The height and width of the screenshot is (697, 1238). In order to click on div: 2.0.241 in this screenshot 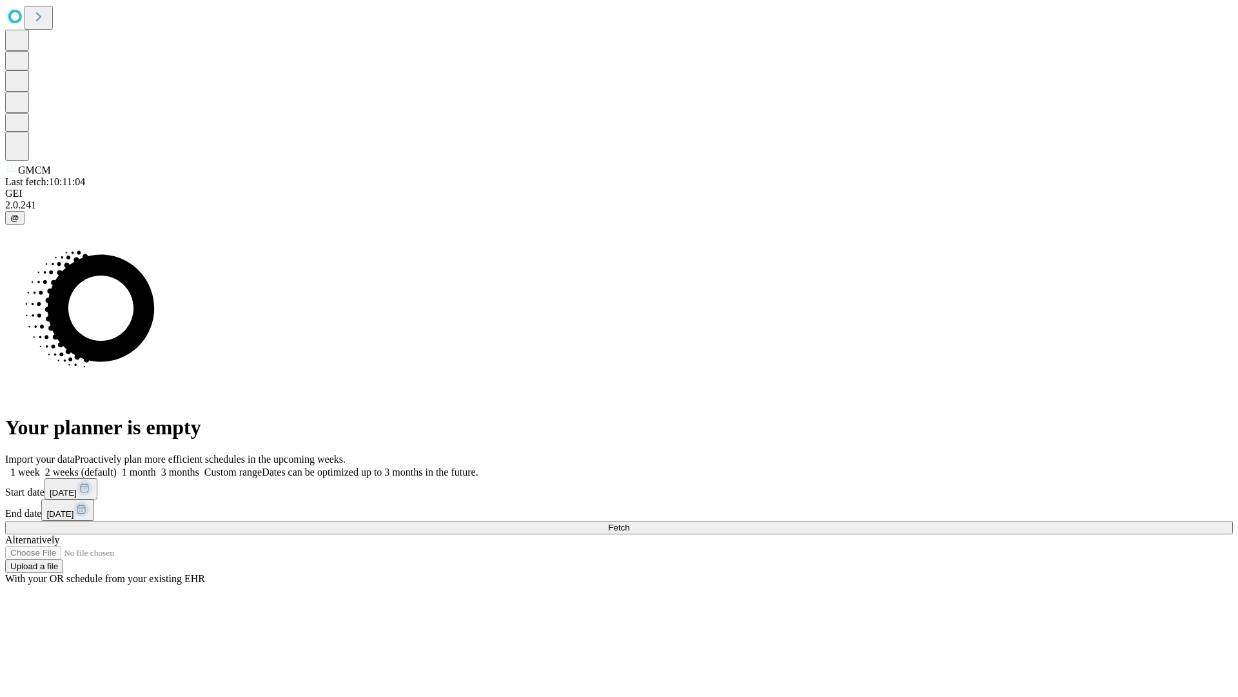, I will do `click(619, 205)`.